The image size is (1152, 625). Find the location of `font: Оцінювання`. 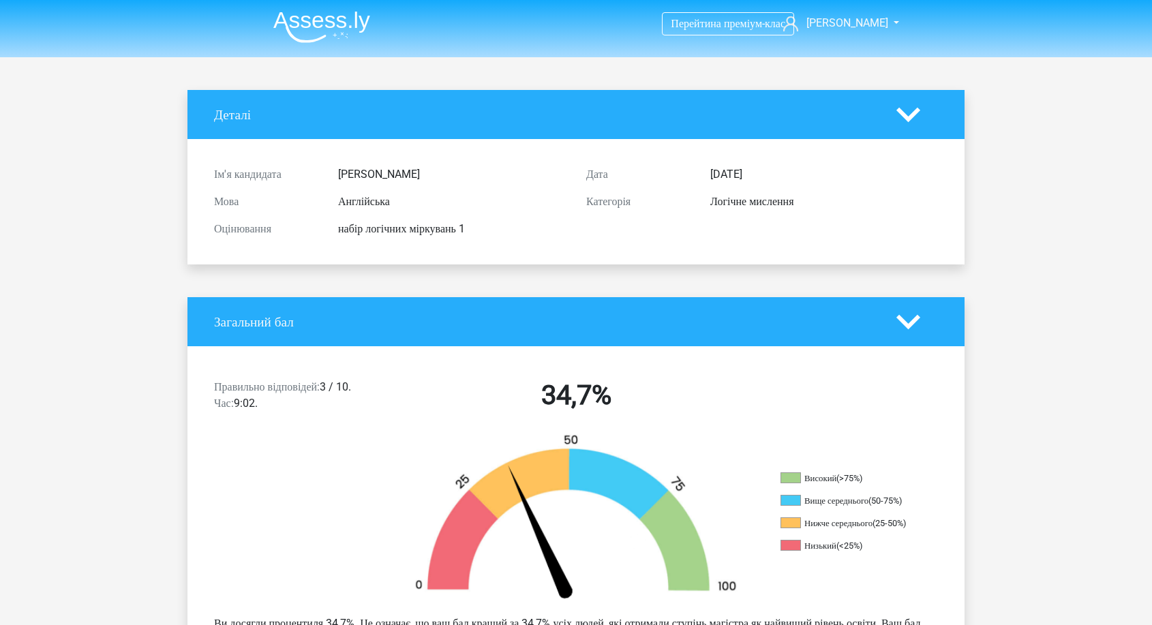

font: Оцінювання is located at coordinates (243, 228).